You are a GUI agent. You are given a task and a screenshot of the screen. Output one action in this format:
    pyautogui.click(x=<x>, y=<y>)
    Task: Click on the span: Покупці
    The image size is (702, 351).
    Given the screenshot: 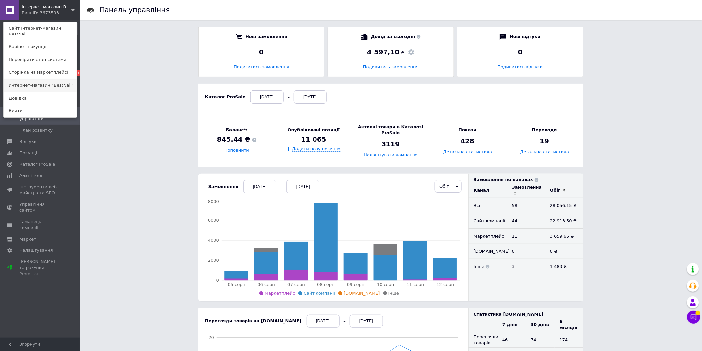 What is the action you would take?
    pyautogui.click(x=28, y=153)
    